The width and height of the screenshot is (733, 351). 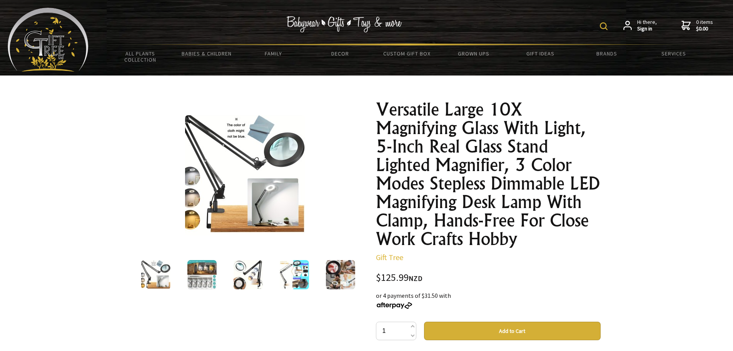 I want to click on a: Decor, so click(x=340, y=53).